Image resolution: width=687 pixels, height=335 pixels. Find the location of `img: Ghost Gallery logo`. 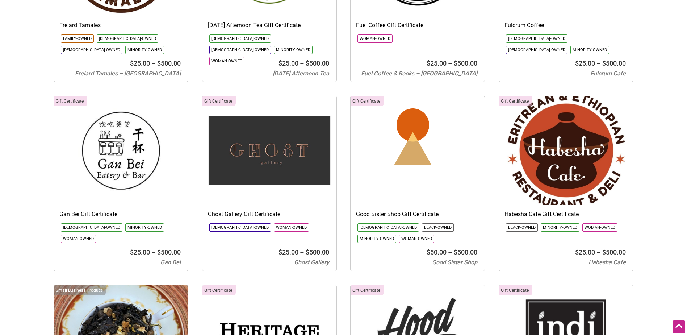

img: Ghost Gallery logo is located at coordinates (270, 150).